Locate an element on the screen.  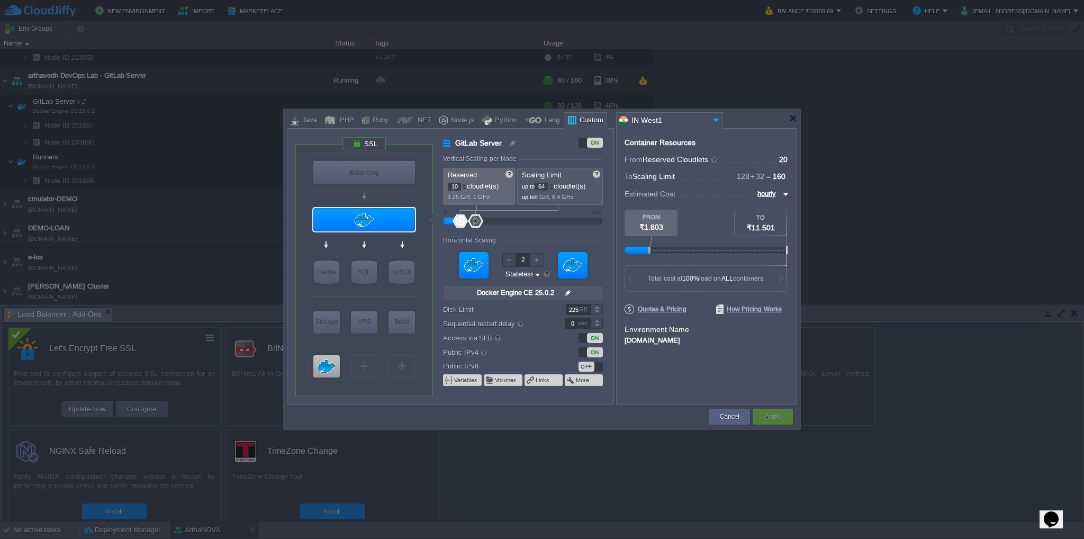
div: Lang is located at coordinates (550, 121).